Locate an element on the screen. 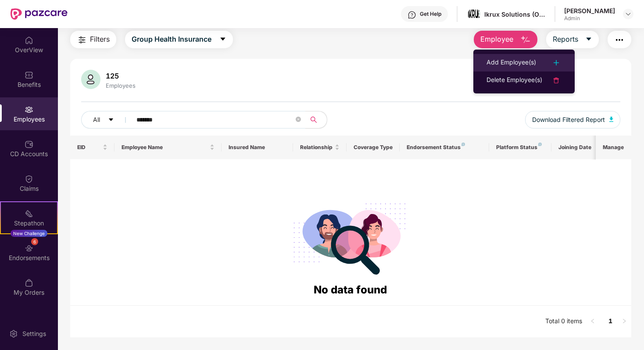 Image resolution: width=644 pixels, height=350 pixels. img: svg+xml;base64,PHN2ZyBpZD0iRW5kb3JzZW1lbnRzIiB4bWxucz0iaHR0cDovL3d3dy53My5vcmcvMjAwMC9zdmciIHdpZH... is located at coordinates (29, 248).